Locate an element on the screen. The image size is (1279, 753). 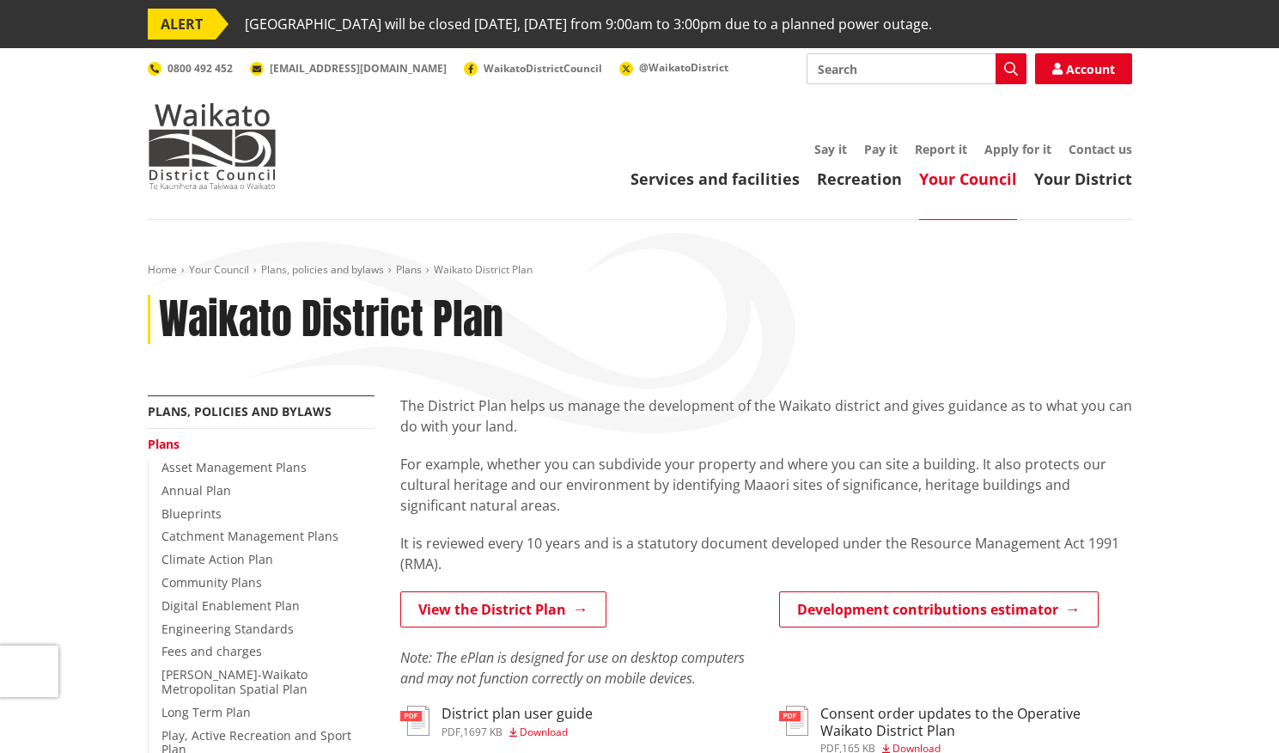
span: WaikatoDistrictCouncil is located at coordinates (543, 68).